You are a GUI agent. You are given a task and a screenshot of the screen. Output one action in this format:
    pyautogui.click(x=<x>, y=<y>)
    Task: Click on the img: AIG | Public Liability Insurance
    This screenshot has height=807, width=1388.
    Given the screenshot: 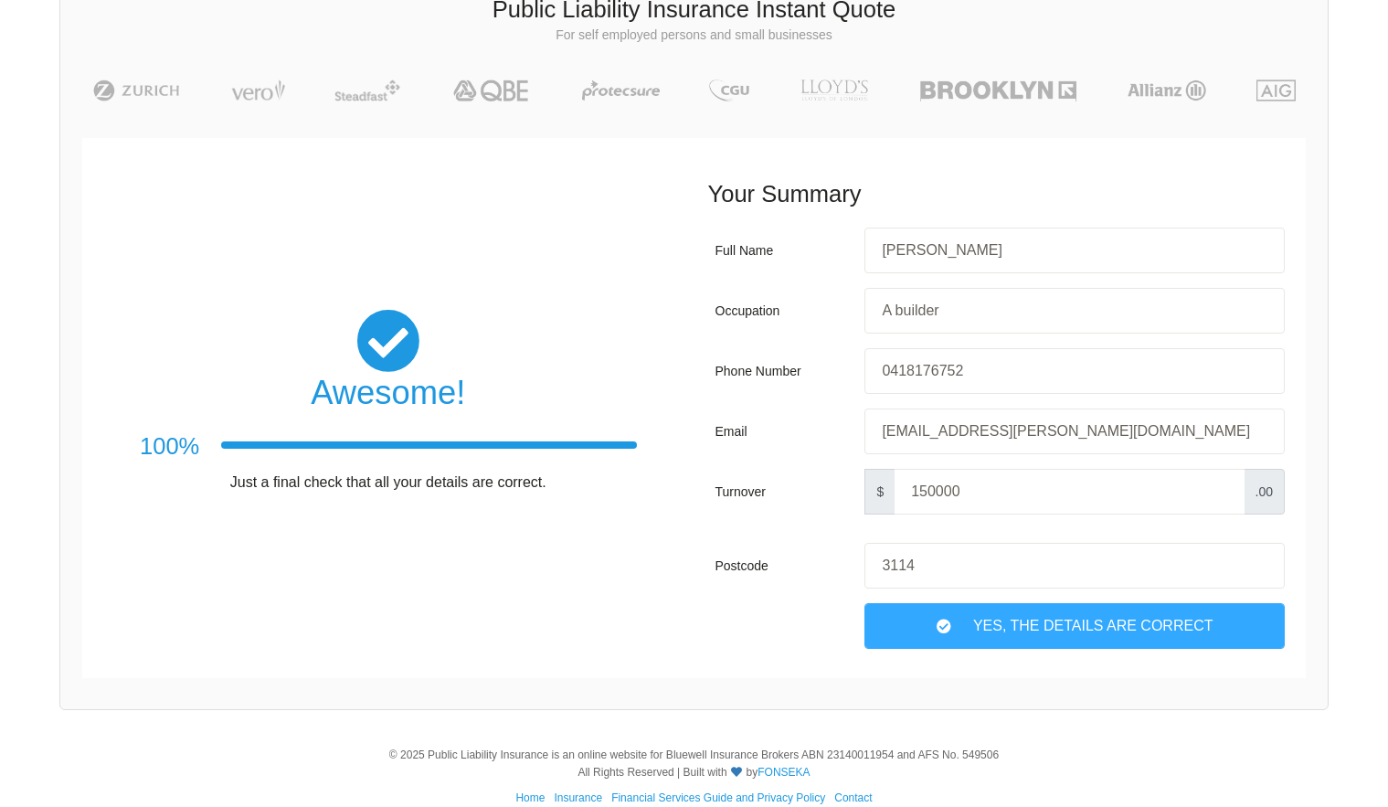 What is the action you would take?
    pyautogui.click(x=1276, y=90)
    